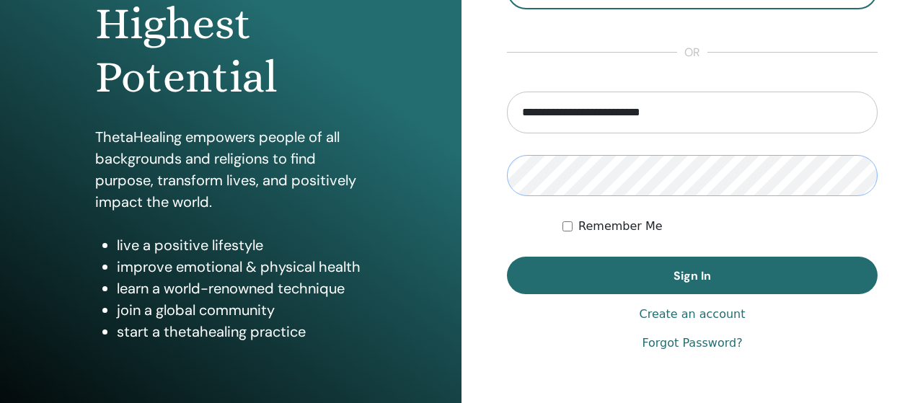 The width and height of the screenshot is (923, 403). Describe the element at coordinates (691, 343) in the screenshot. I see `a: Forgot Password?` at that location.